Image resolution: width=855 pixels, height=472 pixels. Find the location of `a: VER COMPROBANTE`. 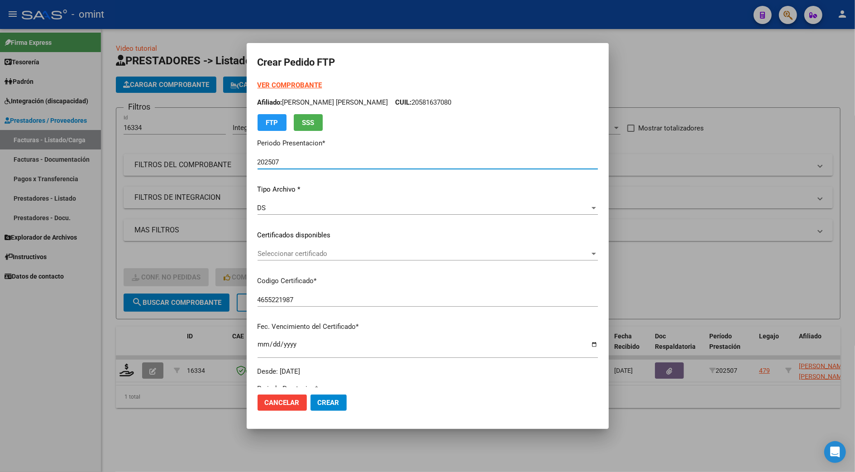

a: VER COMPROBANTE is located at coordinates (290, 85).